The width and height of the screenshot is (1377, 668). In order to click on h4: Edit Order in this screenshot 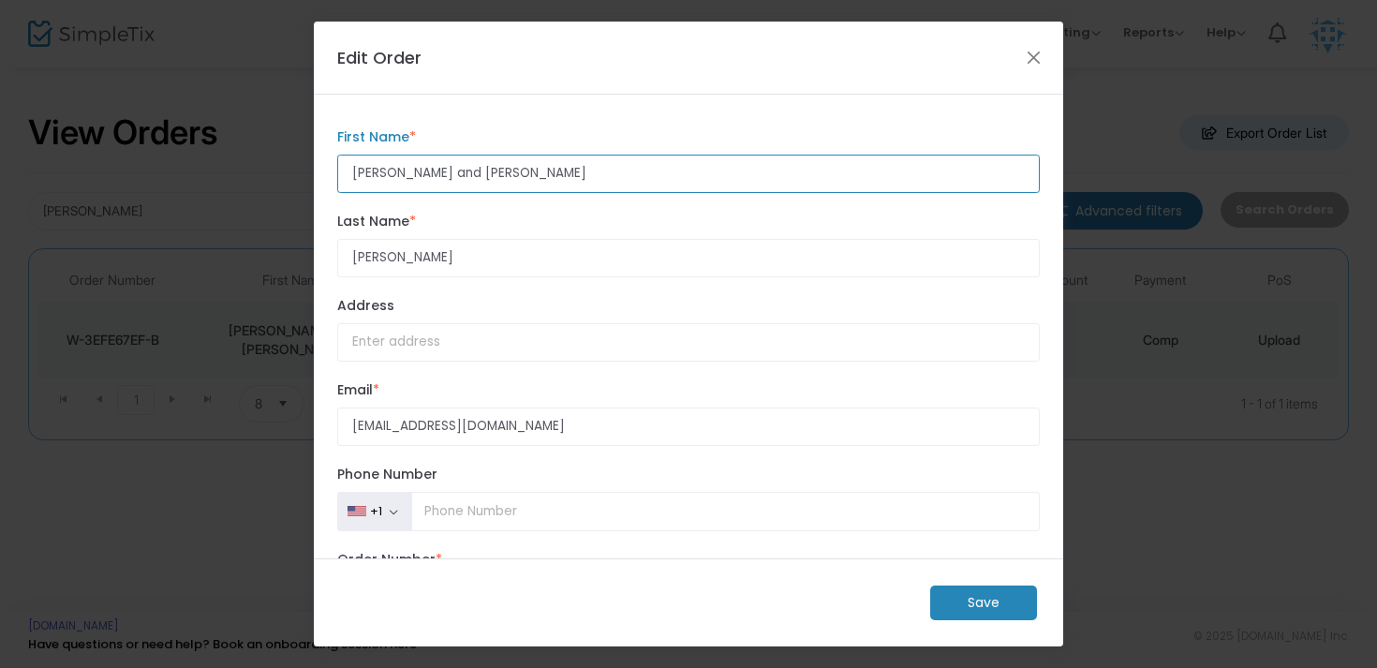, I will do `click(379, 57)`.